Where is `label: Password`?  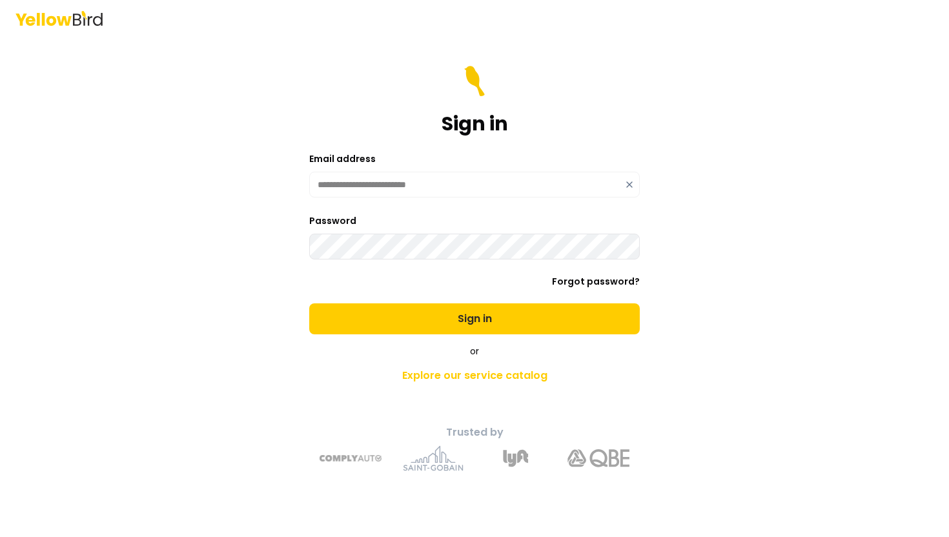
label: Password is located at coordinates (332, 221).